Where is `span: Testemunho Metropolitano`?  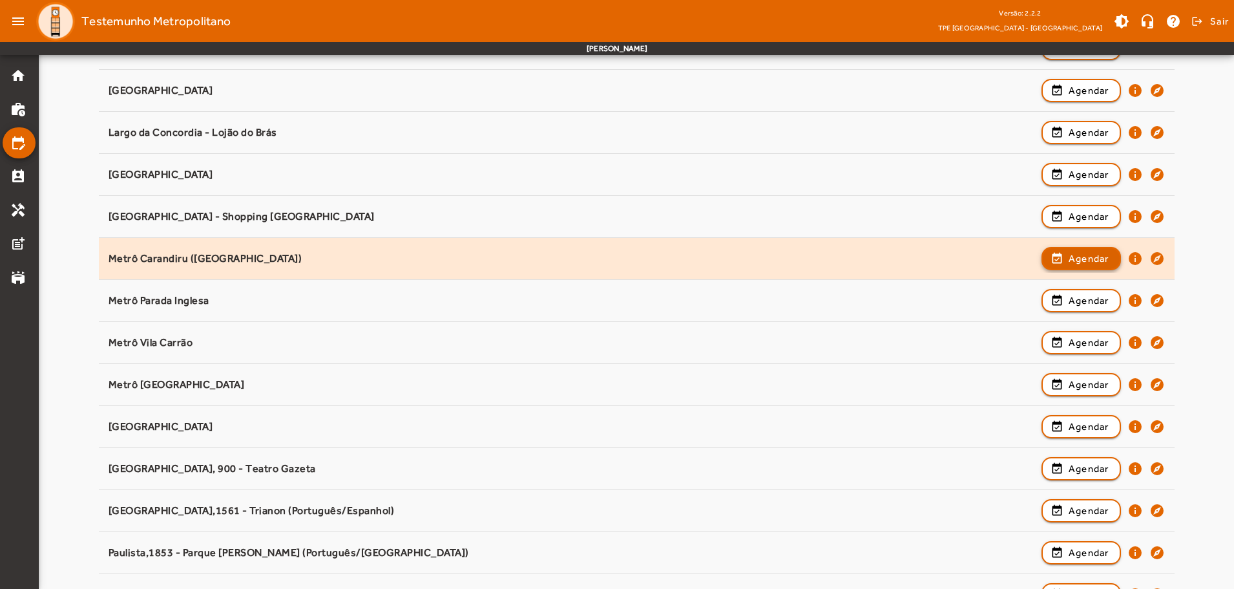
span: Testemunho Metropolitano is located at coordinates (156, 21).